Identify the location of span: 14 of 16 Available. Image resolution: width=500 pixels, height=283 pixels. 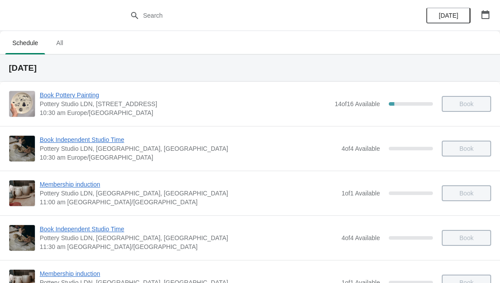
(357, 104).